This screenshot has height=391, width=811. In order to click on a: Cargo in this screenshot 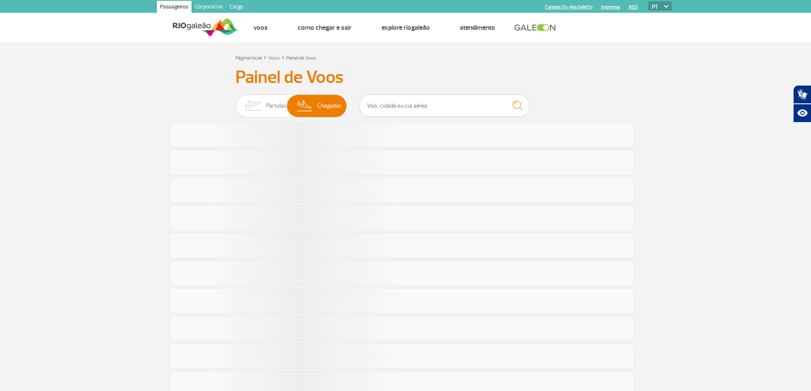, I will do `click(236, 8)`.